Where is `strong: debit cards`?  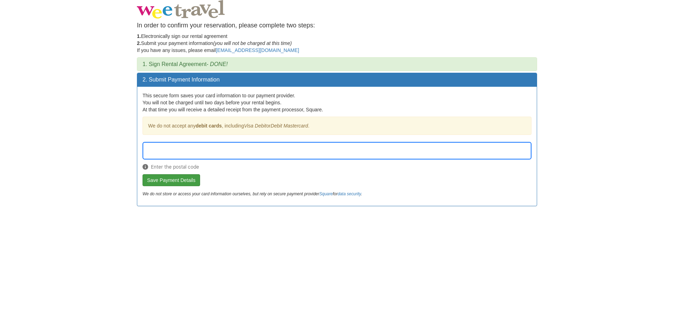
strong: debit cards is located at coordinates (209, 126).